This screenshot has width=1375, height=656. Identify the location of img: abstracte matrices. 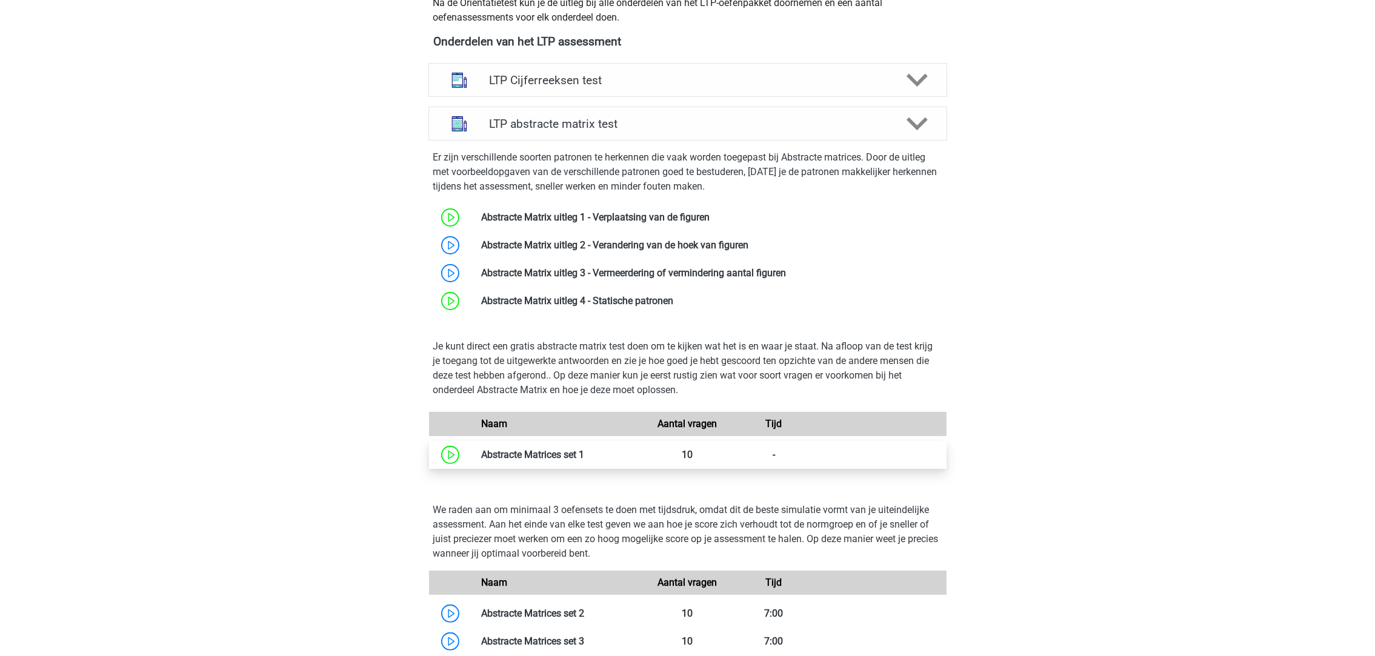
(459, 124).